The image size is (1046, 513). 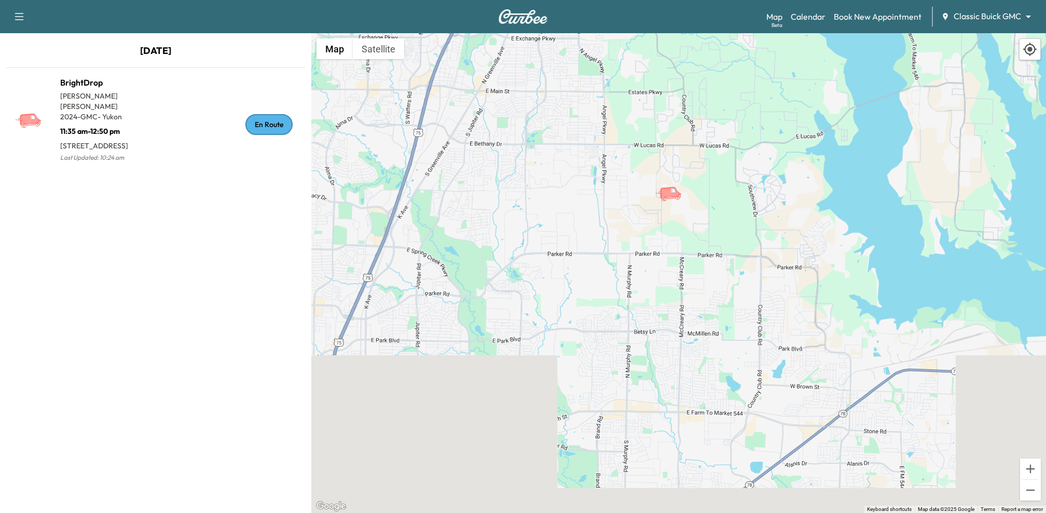 What do you see at coordinates (988, 509) in the screenshot?
I see `a: Terms (opens in new tab)` at bounding box center [988, 509].